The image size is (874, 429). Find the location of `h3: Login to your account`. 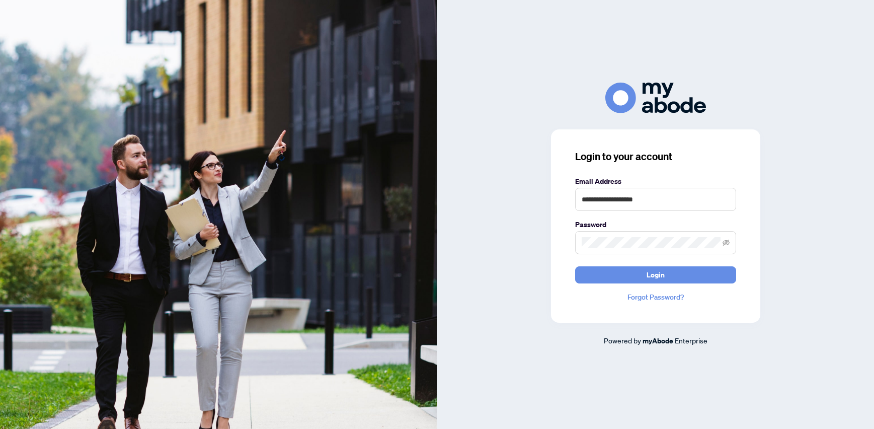

h3: Login to your account is located at coordinates (655, 156).